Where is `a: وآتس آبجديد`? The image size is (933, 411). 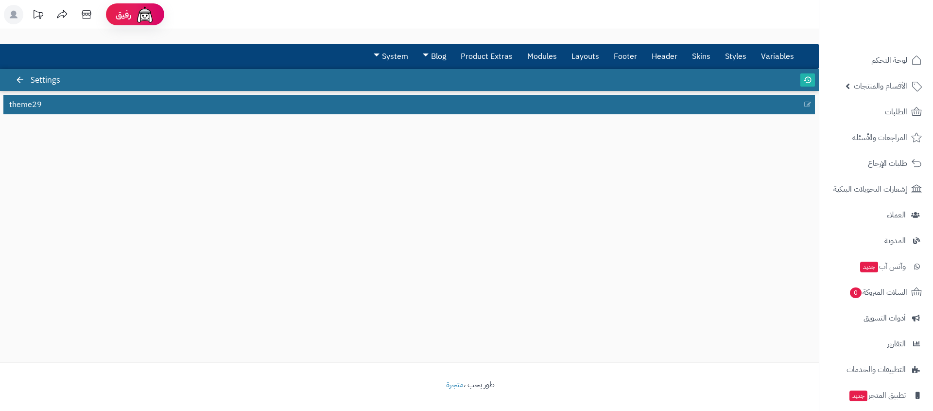 a: وآتس آبجديد is located at coordinates (876, 266).